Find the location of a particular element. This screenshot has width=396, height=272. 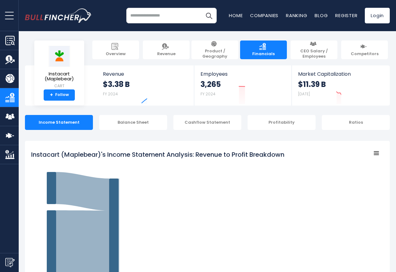

span: CEO Salary / Employees is located at coordinates (314, 54).